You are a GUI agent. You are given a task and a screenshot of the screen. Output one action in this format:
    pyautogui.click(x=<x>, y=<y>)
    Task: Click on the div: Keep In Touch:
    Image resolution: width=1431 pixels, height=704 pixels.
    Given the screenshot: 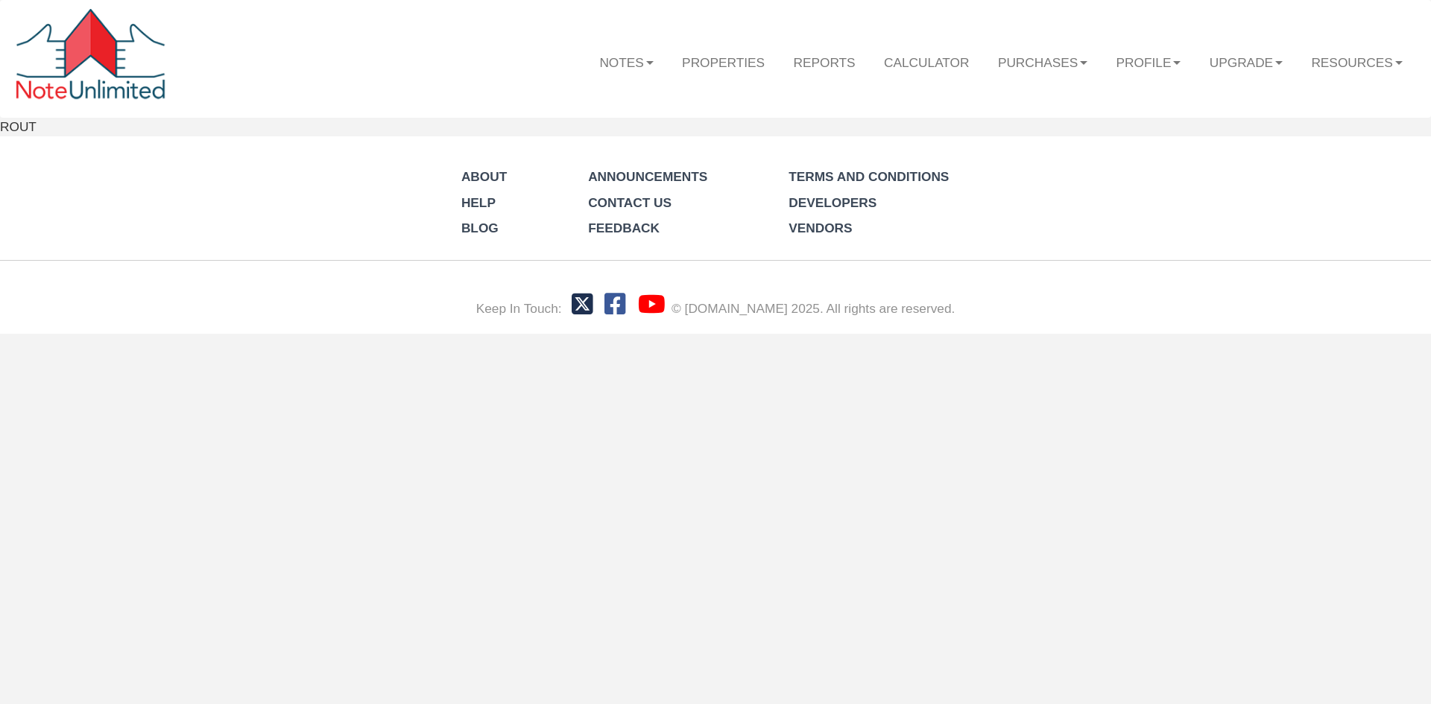 What is the action you would take?
    pyautogui.click(x=519, y=309)
    